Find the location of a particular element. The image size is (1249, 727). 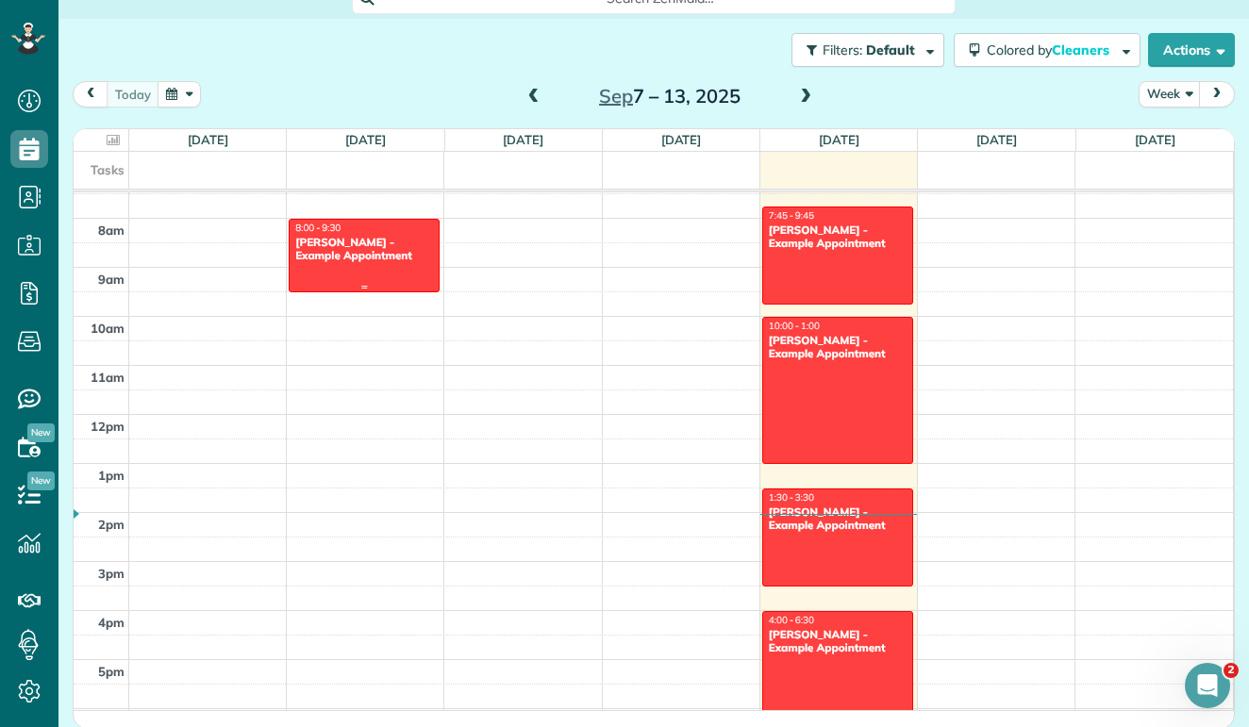

span: 10:00 - 1:00 is located at coordinates (794, 325).